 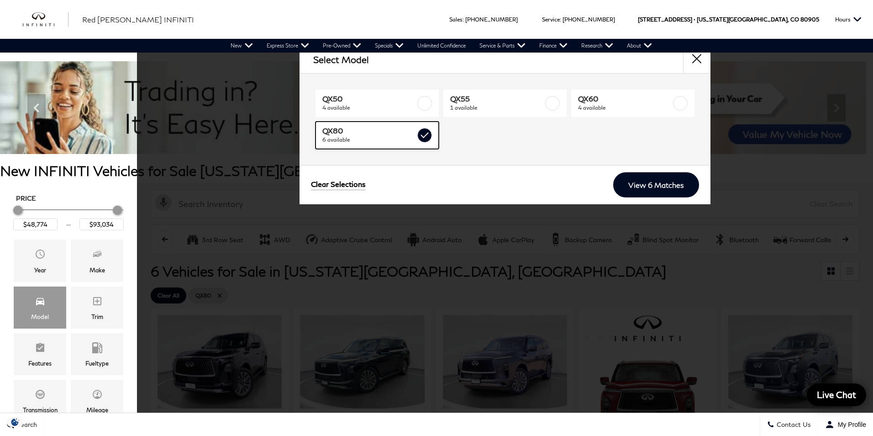 I want to click on span: Fueltype, so click(x=97, y=349).